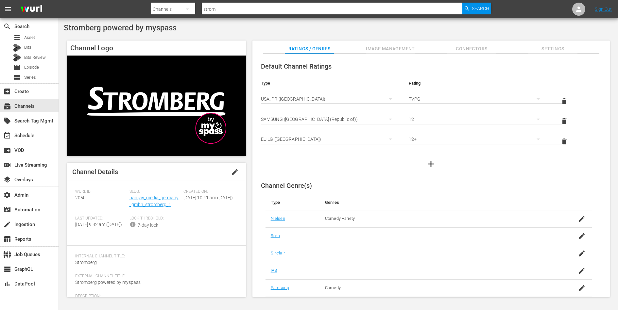  What do you see at coordinates (86, 262) in the screenshot?
I see `span: Stromberg` at bounding box center [86, 262].